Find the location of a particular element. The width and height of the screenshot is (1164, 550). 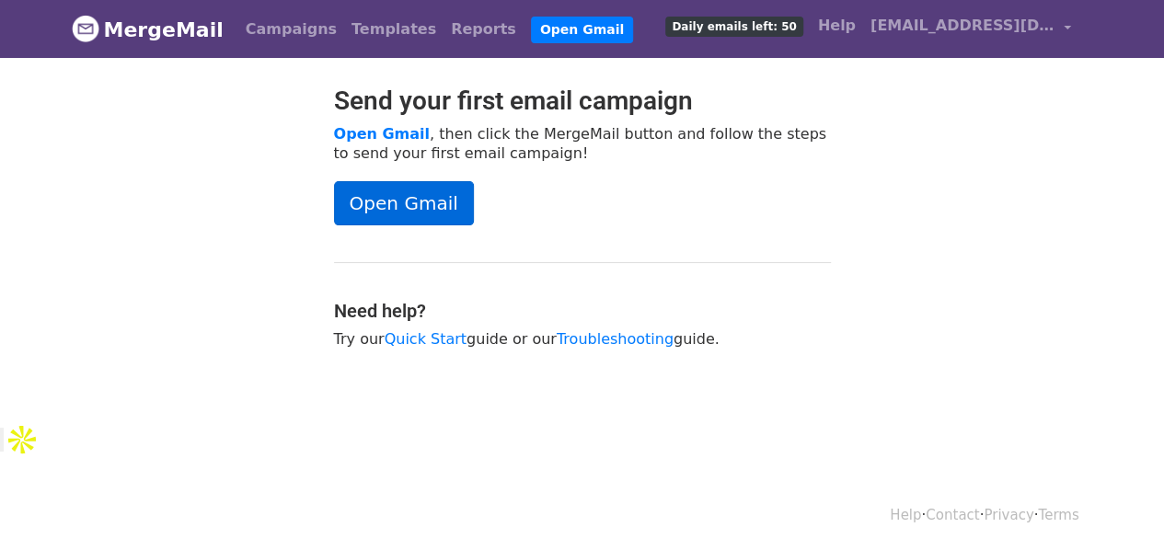

a: Daily emails left: 50 is located at coordinates (733, 26).